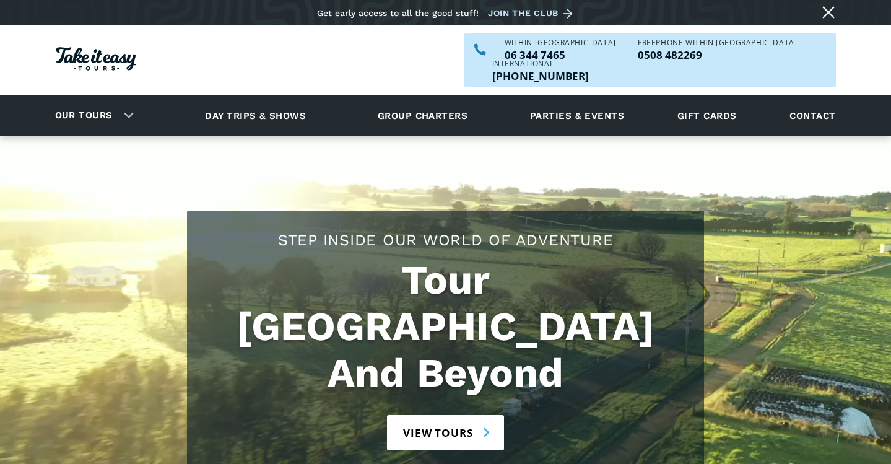 This screenshot has width=891, height=464. What do you see at coordinates (541, 76) in the screenshot?
I see `a: Call us outside of NZ on +6463447465` at bounding box center [541, 76].